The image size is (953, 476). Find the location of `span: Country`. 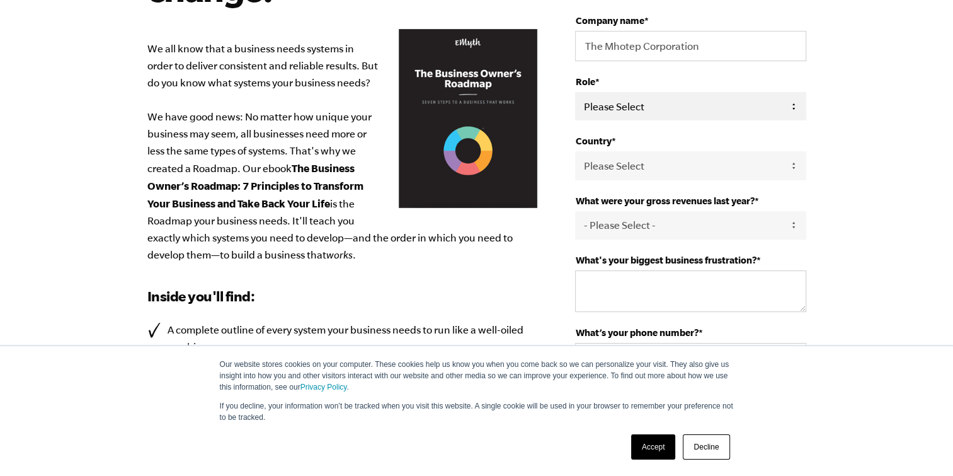

span: Country is located at coordinates (593, 140).